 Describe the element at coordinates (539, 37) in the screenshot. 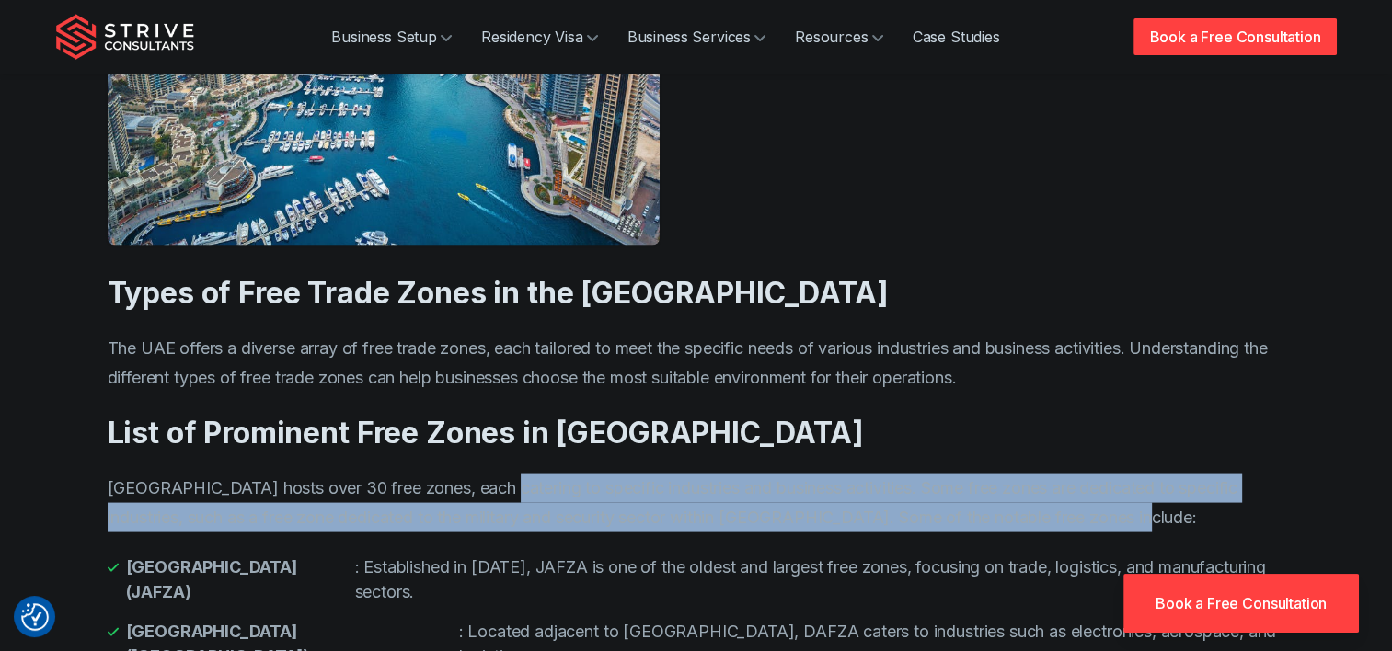

I see `a: Residency Visa` at that location.